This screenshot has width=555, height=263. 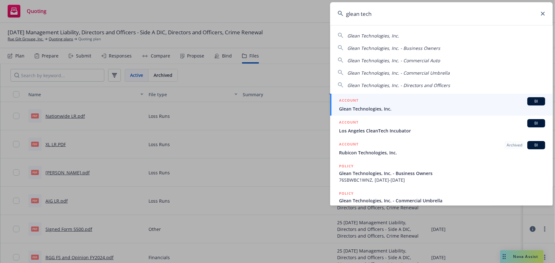 I want to click on a: ACCOUNTBIGlean Technologies, Inc., so click(x=441, y=105).